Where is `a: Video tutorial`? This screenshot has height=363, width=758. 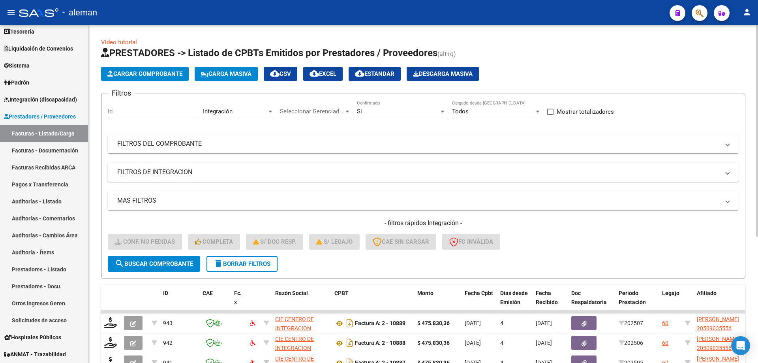
a: Video tutorial is located at coordinates (119, 42).